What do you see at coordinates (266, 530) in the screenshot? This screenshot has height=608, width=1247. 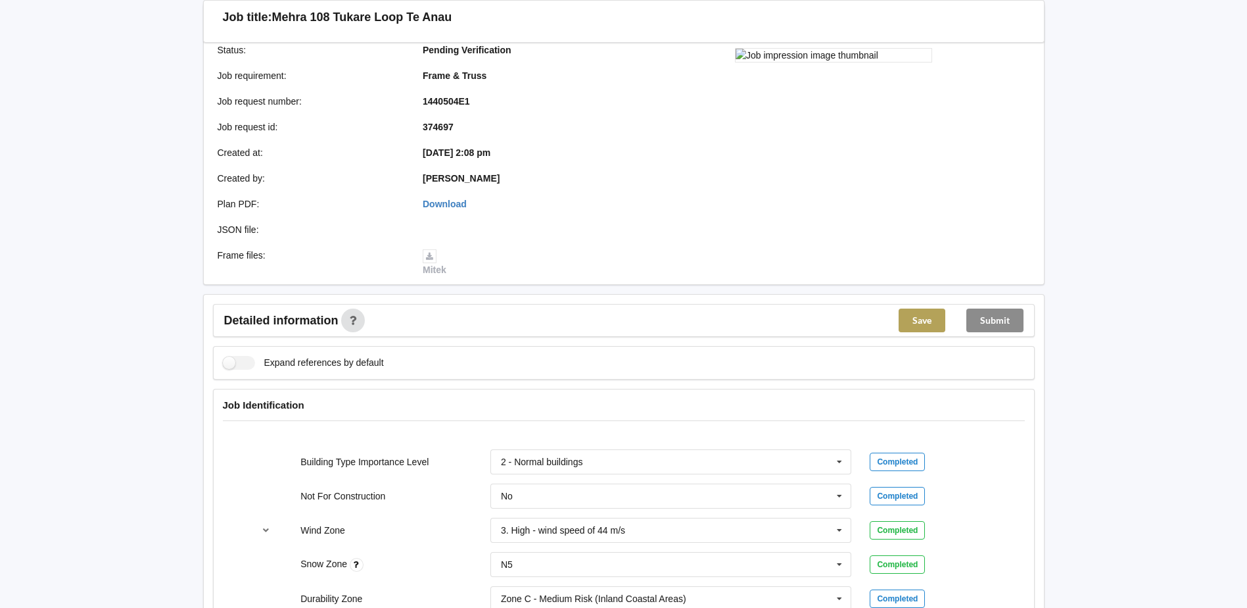 I see `button: reference-toggle` at bounding box center [266, 530].